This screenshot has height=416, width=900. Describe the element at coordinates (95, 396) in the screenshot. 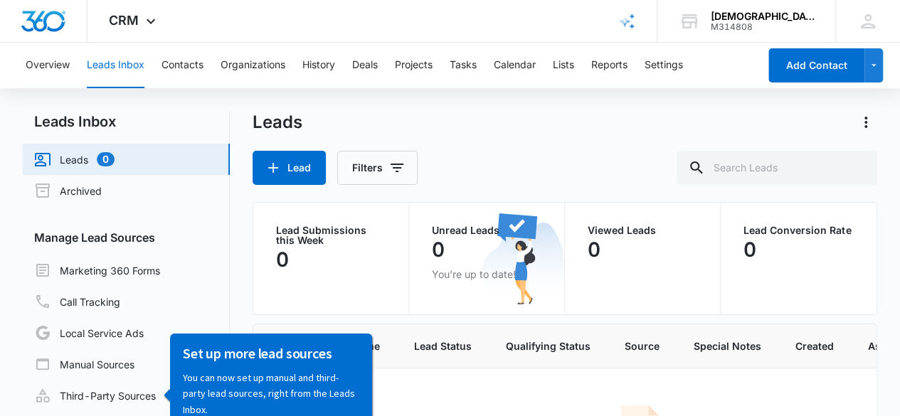

I see `a: Third-Party Sources` at that location.